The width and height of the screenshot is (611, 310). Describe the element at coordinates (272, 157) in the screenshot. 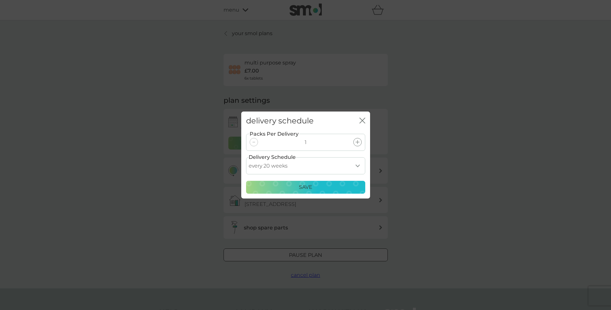

I see `label: Delivery Schedule` at that location.